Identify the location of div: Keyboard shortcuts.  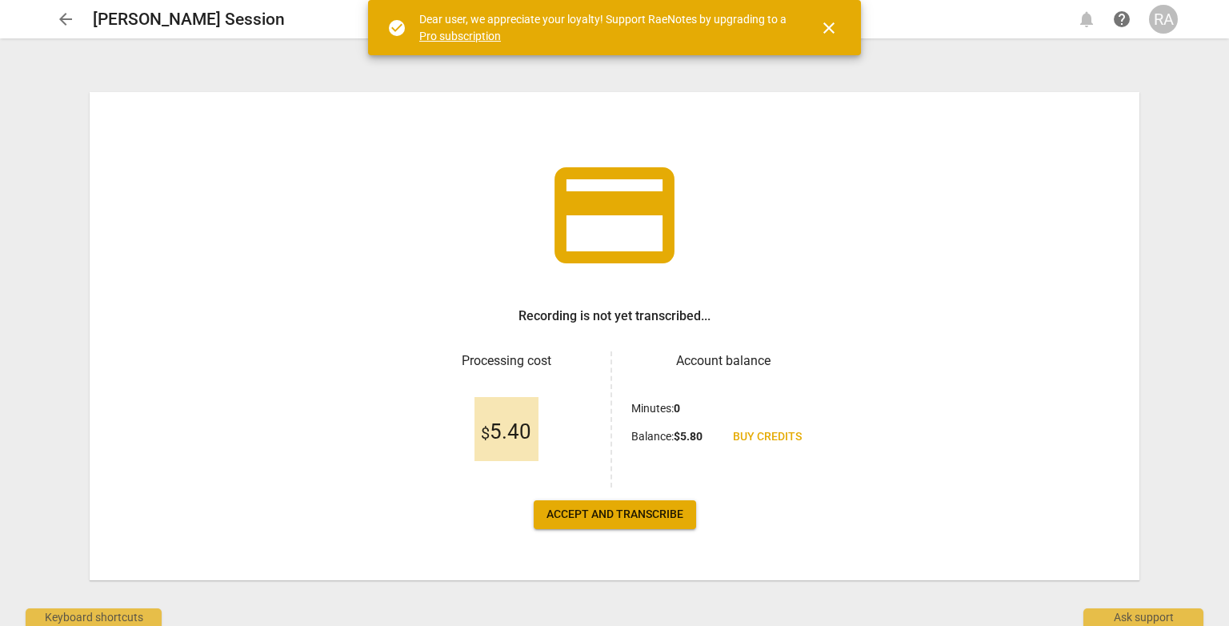
(94, 617).